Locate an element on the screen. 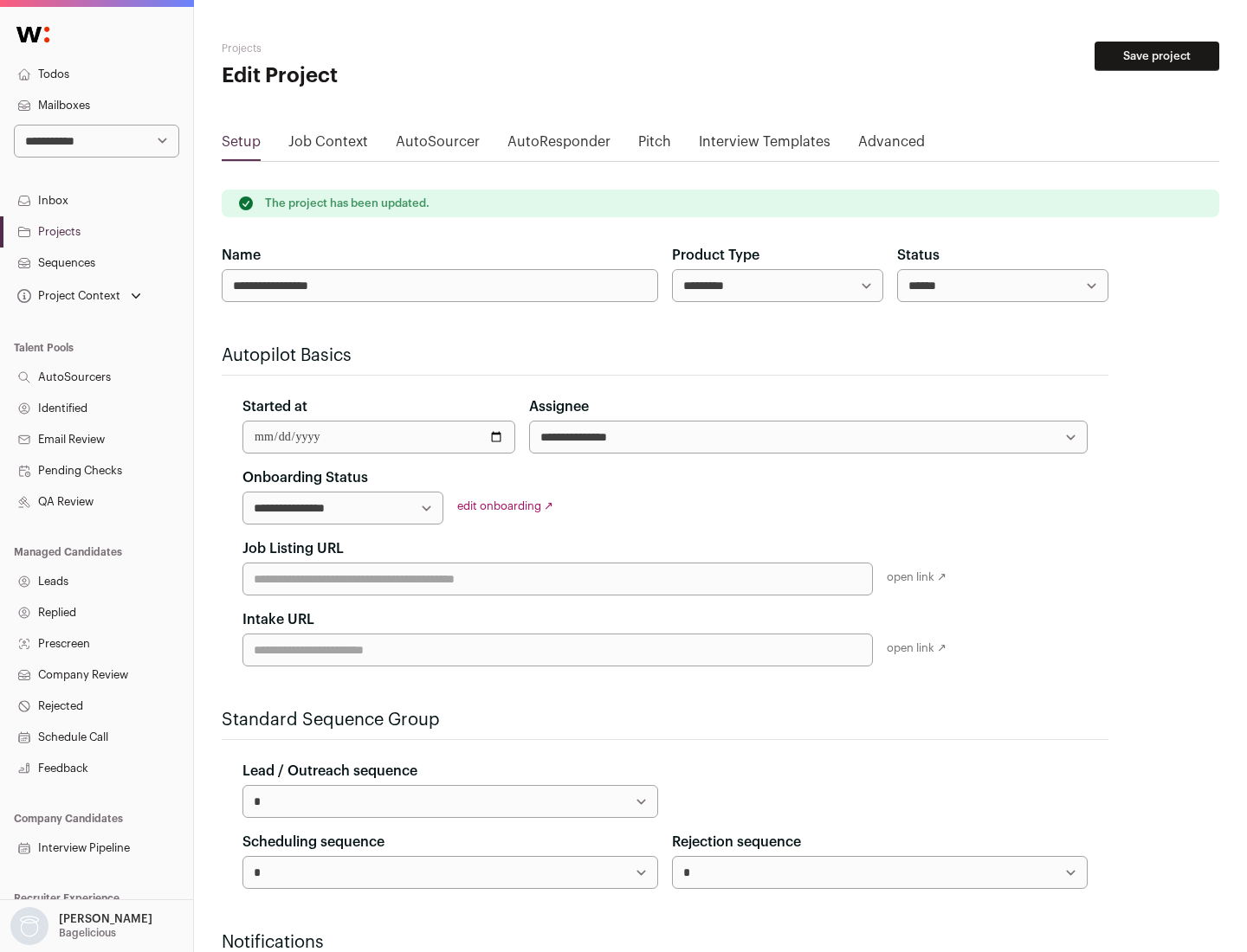 Image resolution: width=1247 pixels, height=952 pixels. a: AutoSourcer is located at coordinates (437, 145).